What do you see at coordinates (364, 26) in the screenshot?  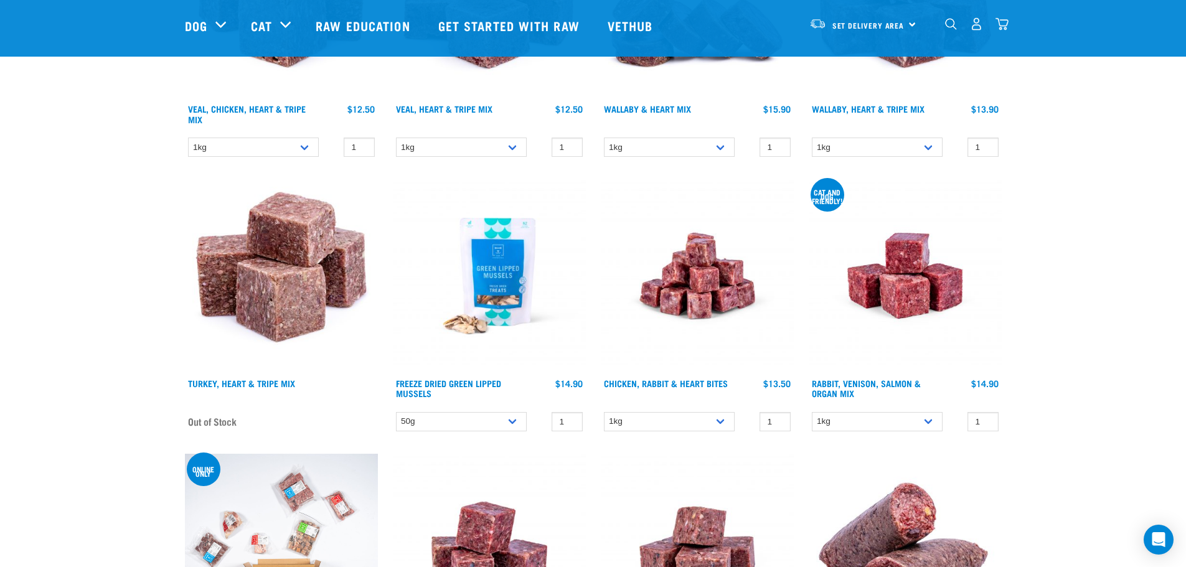 I see `a: Raw Education` at bounding box center [364, 26].